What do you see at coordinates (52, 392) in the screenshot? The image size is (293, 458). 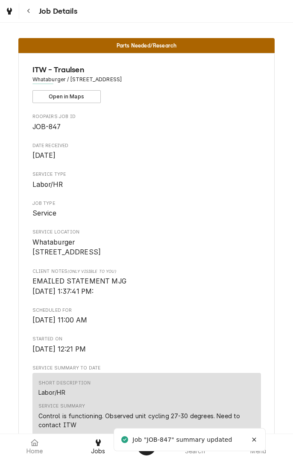 I see `div: Labor/HR` at bounding box center [52, 392].